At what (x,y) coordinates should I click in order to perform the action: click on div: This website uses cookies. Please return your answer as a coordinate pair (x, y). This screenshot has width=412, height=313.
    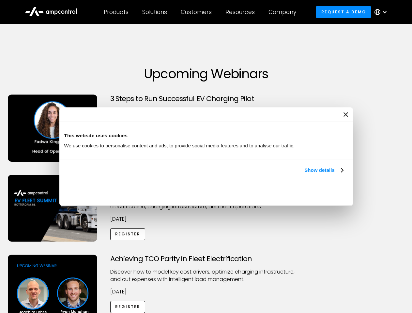
    Looking at the image, I should click on (206, 136).